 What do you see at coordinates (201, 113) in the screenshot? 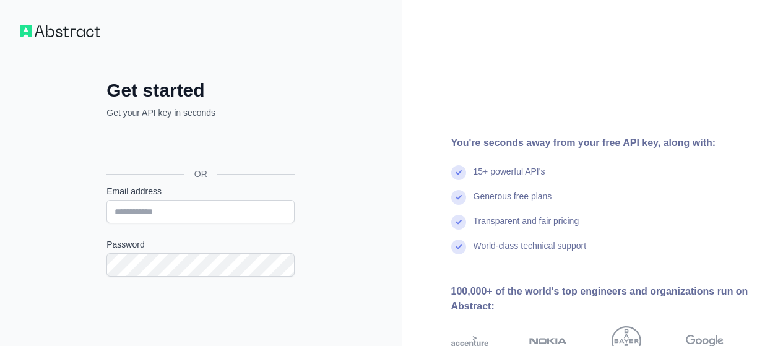
I see `p: Get your API key in seconds` at bounding box center [201, 113].